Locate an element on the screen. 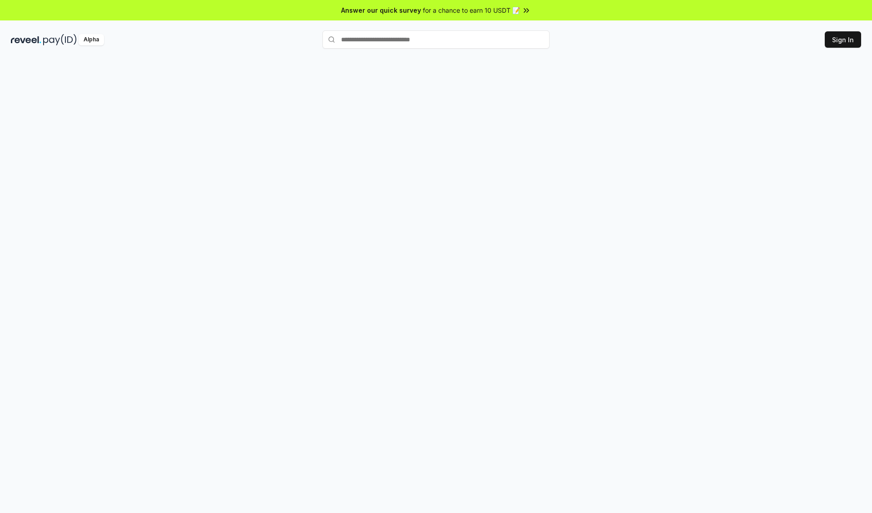 The height and width of the screenshot is (513, 872). button: Sign In is located at coordinates (843, 40).